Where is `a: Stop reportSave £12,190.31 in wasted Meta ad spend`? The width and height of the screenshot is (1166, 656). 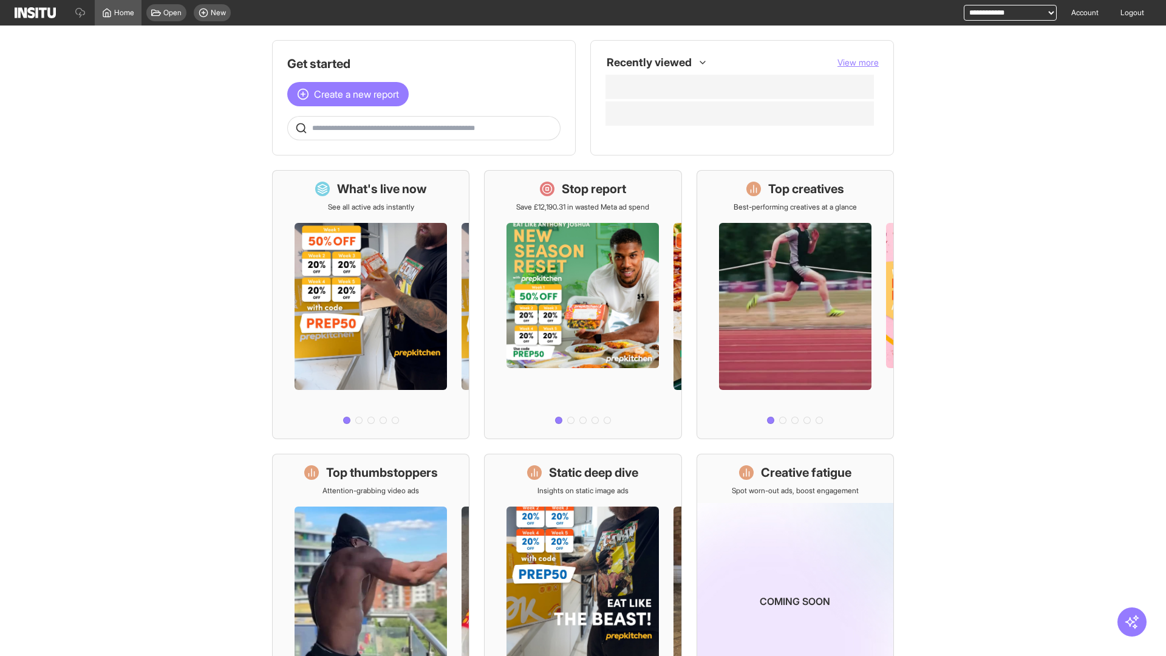 a: Stop reportSave £12,190.31 in wasted Meta ad spend is located at coordinates (583, 304).